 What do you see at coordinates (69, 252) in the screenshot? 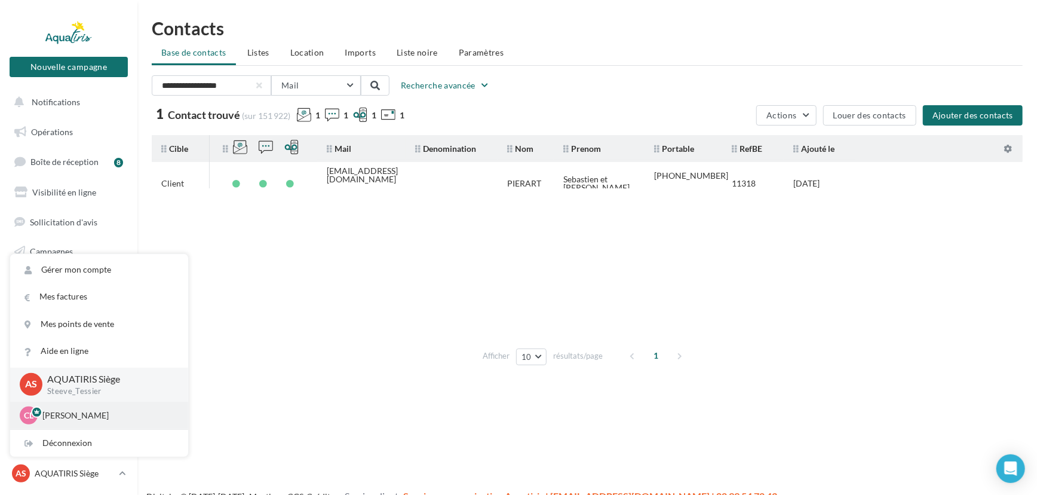
I see `a: Campagnes` at bounding box center [69, 252].